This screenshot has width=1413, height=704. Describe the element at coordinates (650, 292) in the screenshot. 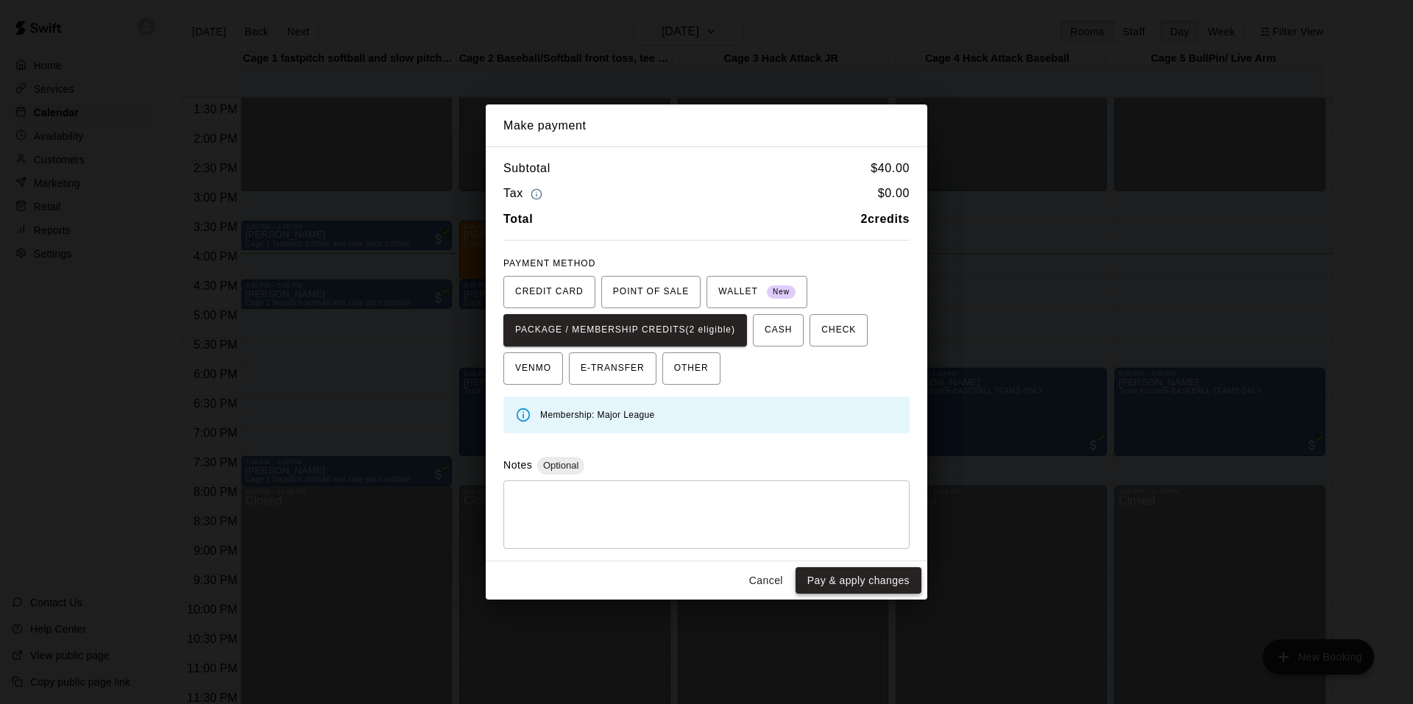

I see `button: POINT OF SALE` at that location.